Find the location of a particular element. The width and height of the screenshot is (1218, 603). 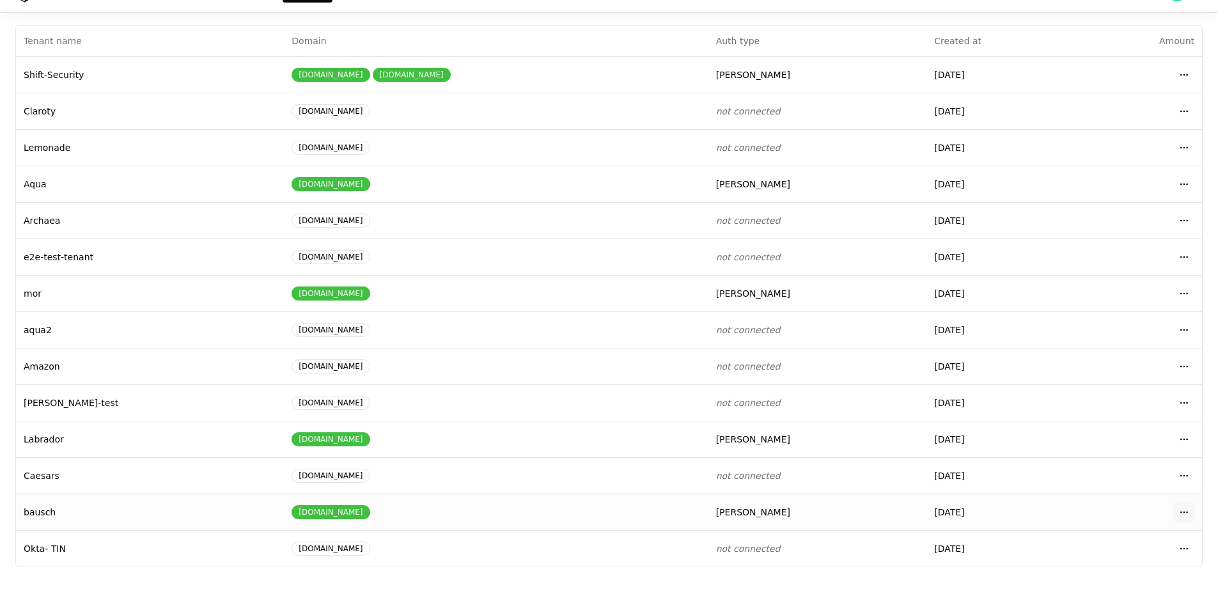

td: Lemonade is located at coordinates (150, 147).